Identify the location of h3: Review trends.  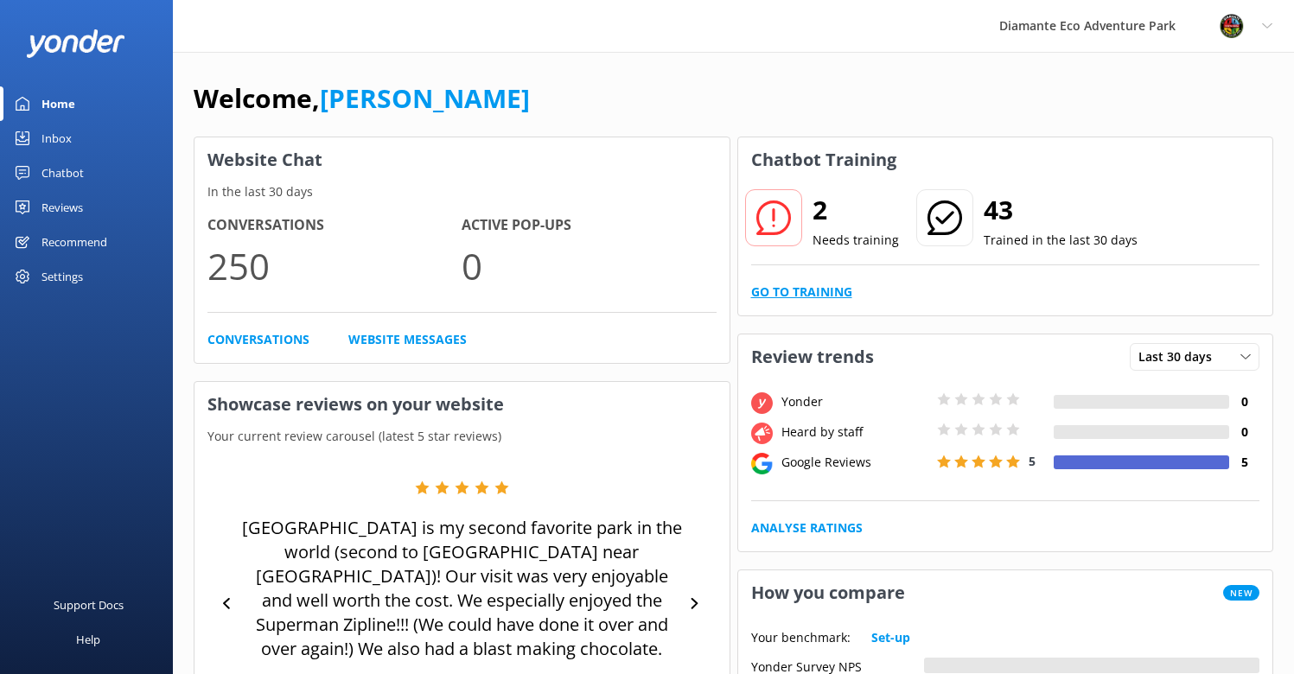
(812, 357).